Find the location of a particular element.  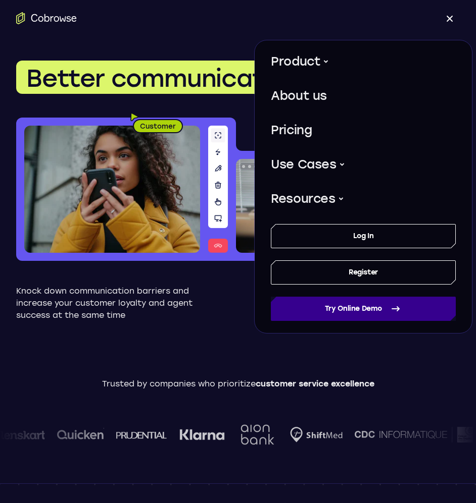

img: Shiftmed is located at coordinates (316, 435).